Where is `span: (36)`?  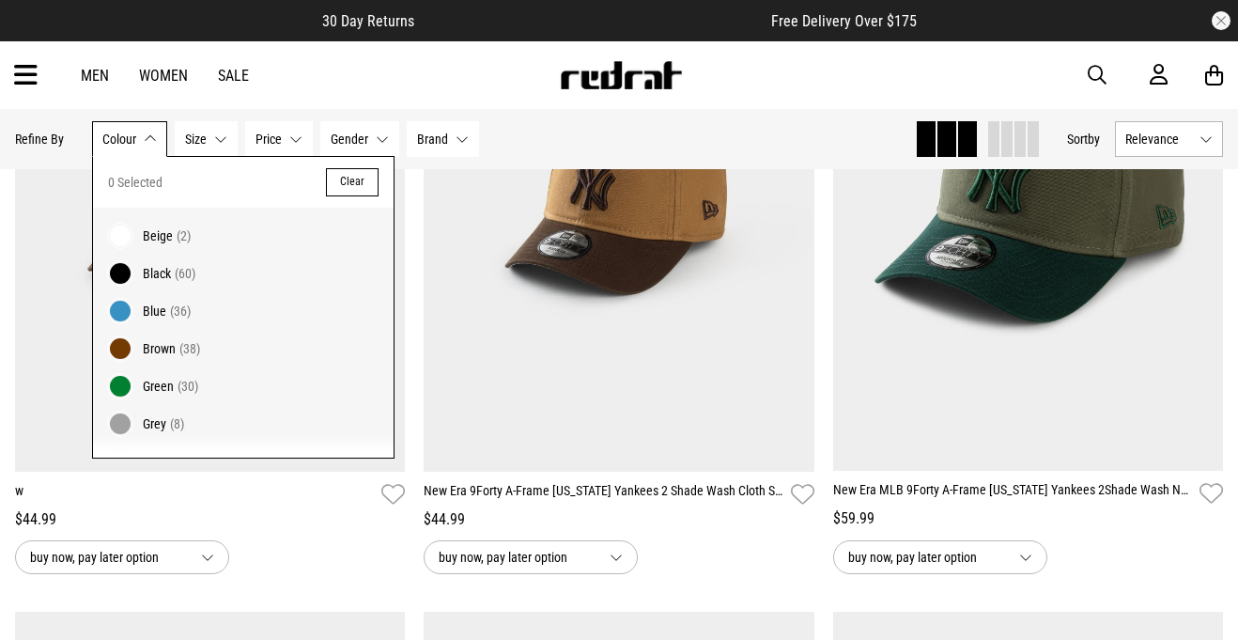
span: (36) is located at coordinates (180, 311).